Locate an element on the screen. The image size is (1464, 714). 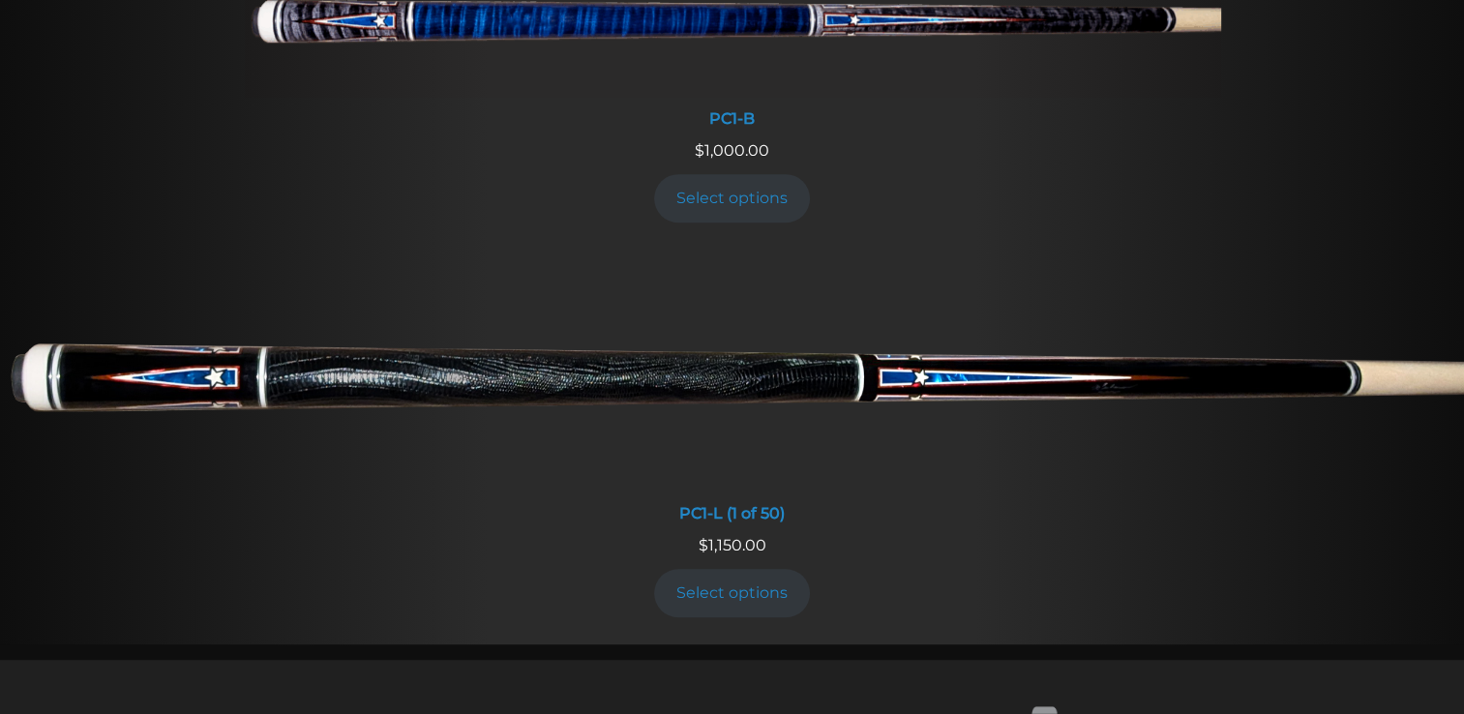
span: 1,150.00 is located at coordinates (732, 545).